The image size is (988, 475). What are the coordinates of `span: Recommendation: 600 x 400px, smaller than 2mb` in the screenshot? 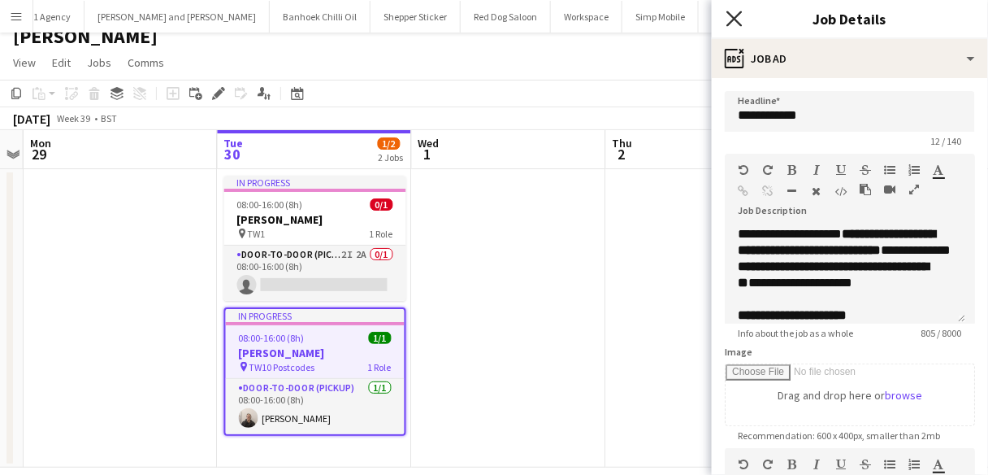 It's located at (840, 435).